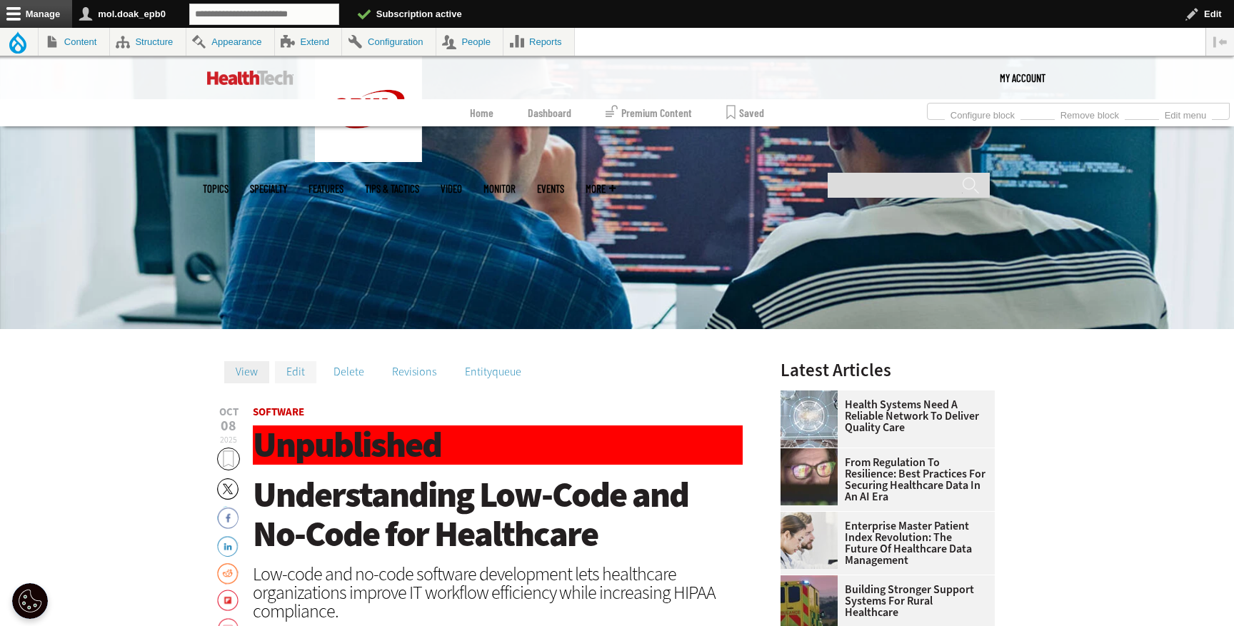 This screenshot has width=1234, height=626. Describe the element at coordinates (414, 372) in the screenshot. I see `a: Revisions` at that location.